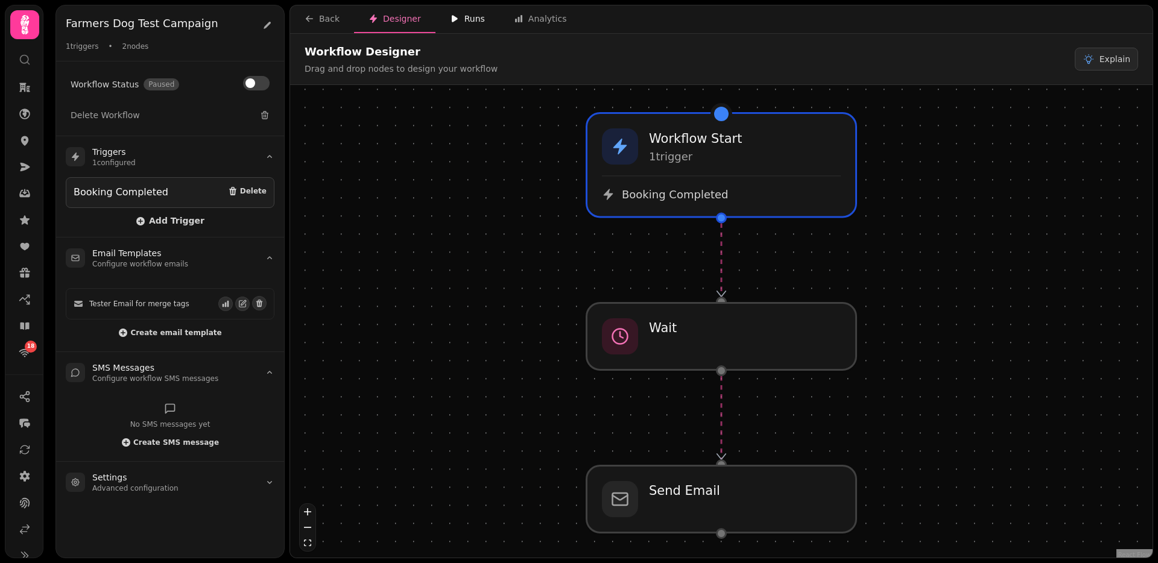 This screenshot has height=563, width=1158. Describe the element at coordinates (104, 84) in the screenshot. I see `span: Workflow Status` at that location.